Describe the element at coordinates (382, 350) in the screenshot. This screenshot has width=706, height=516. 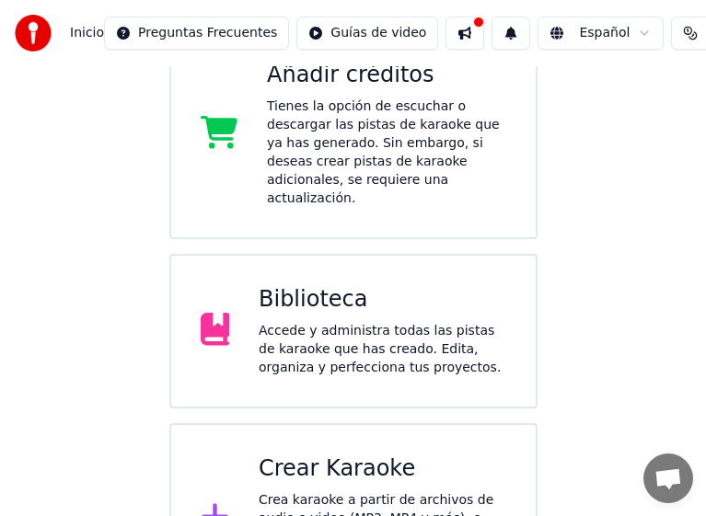
I see `div: Accede y administra todas las pistas de karaoke que has creado. Edita, organiza y perfecciona tus...` at that location.